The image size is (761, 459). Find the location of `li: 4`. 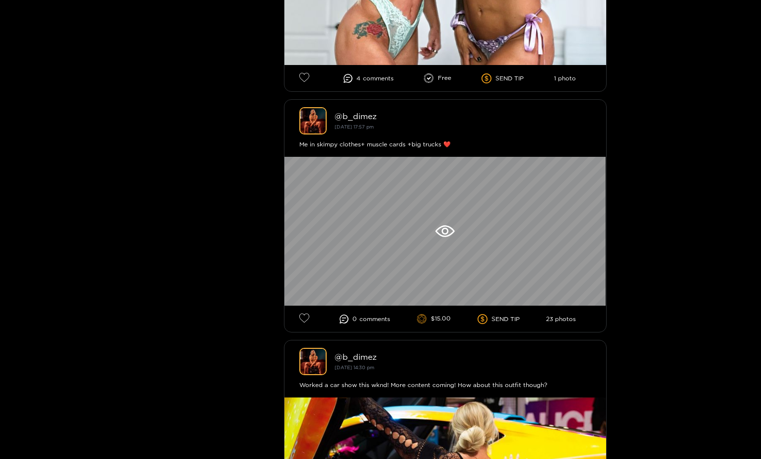

li: 4 is located at coordinates (368, 78).